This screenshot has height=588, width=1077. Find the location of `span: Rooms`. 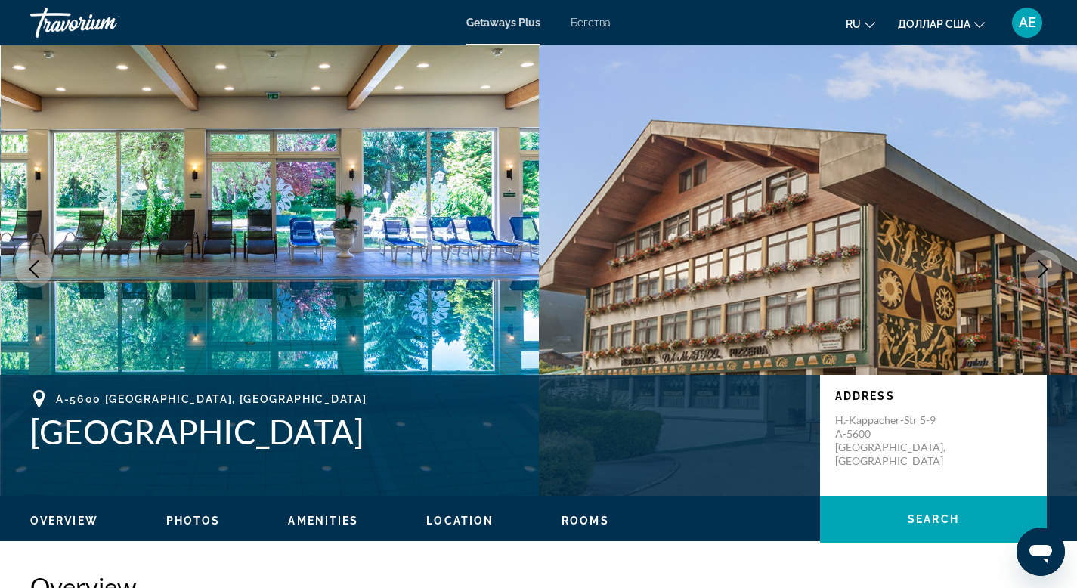

span: Rooms is located at coordinates (585, 521).